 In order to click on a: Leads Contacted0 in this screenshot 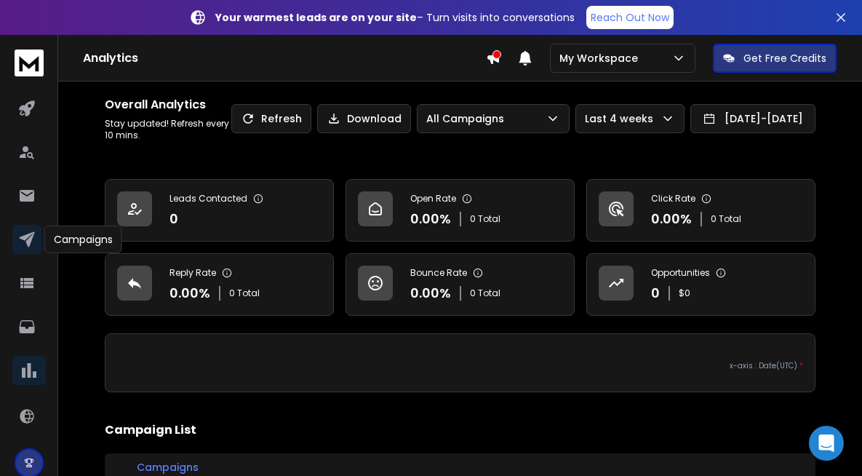, I will do `click(219, 210)`.